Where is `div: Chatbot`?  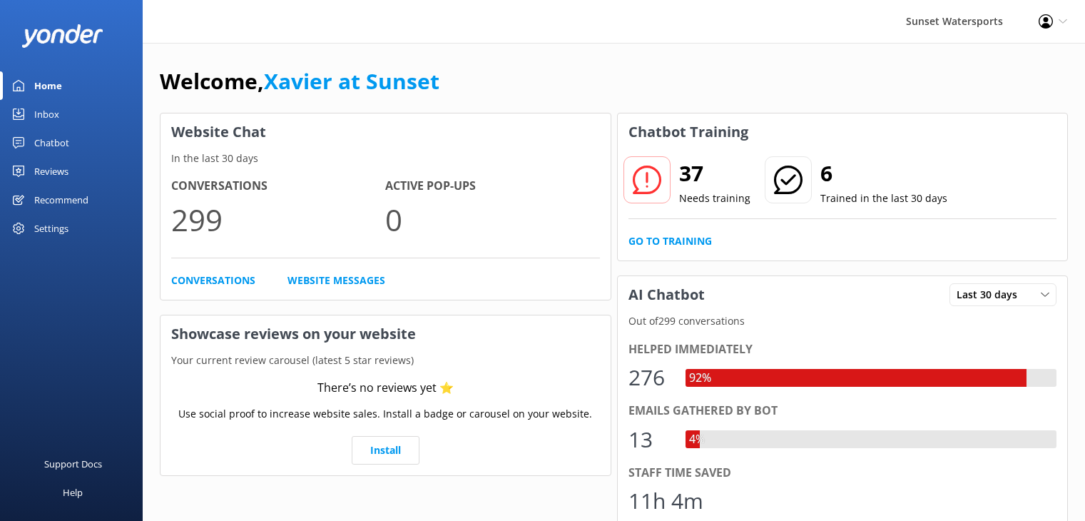 div: Chatbot is located at coordinates (51, 143).